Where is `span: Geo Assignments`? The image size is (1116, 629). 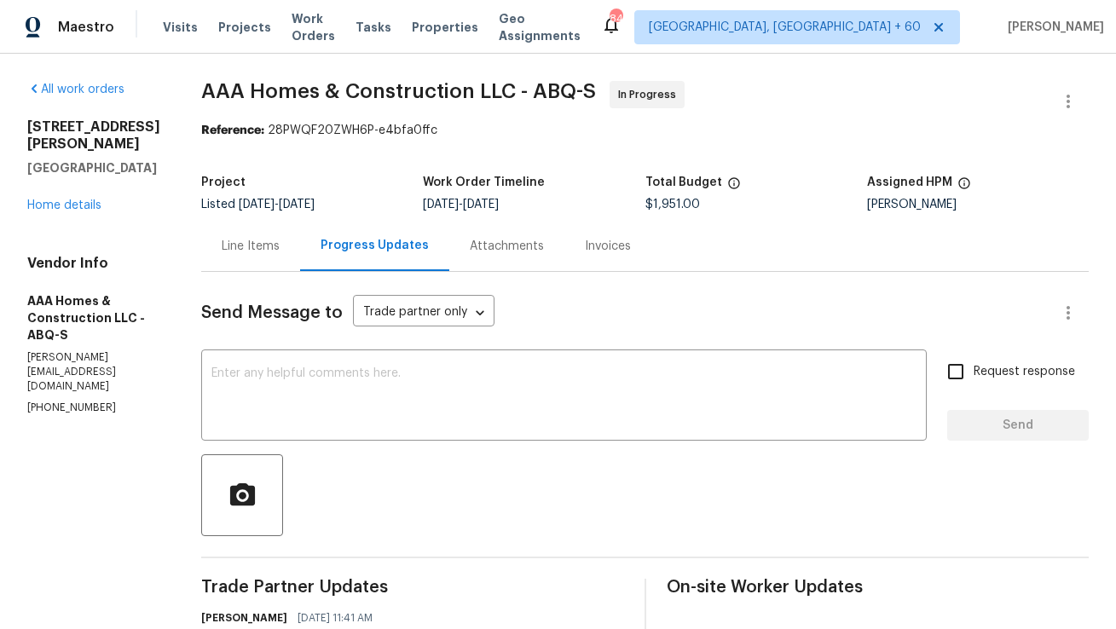
span: Geo Assignments is located at coordinates (540, 27).